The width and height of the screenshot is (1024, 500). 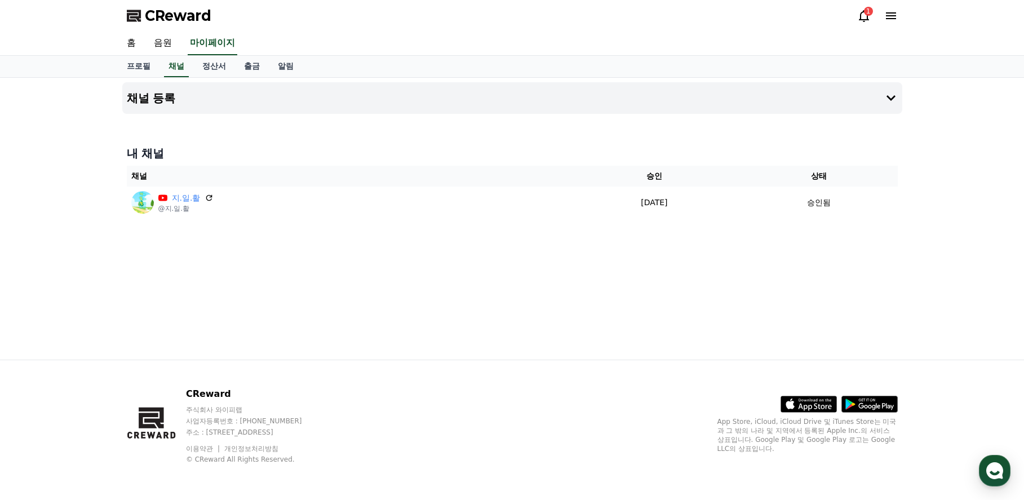 What do you see at coordinates (512, 153) in the screenshot?
I see `h4: 내 채널` at bounding box center [512, 153].